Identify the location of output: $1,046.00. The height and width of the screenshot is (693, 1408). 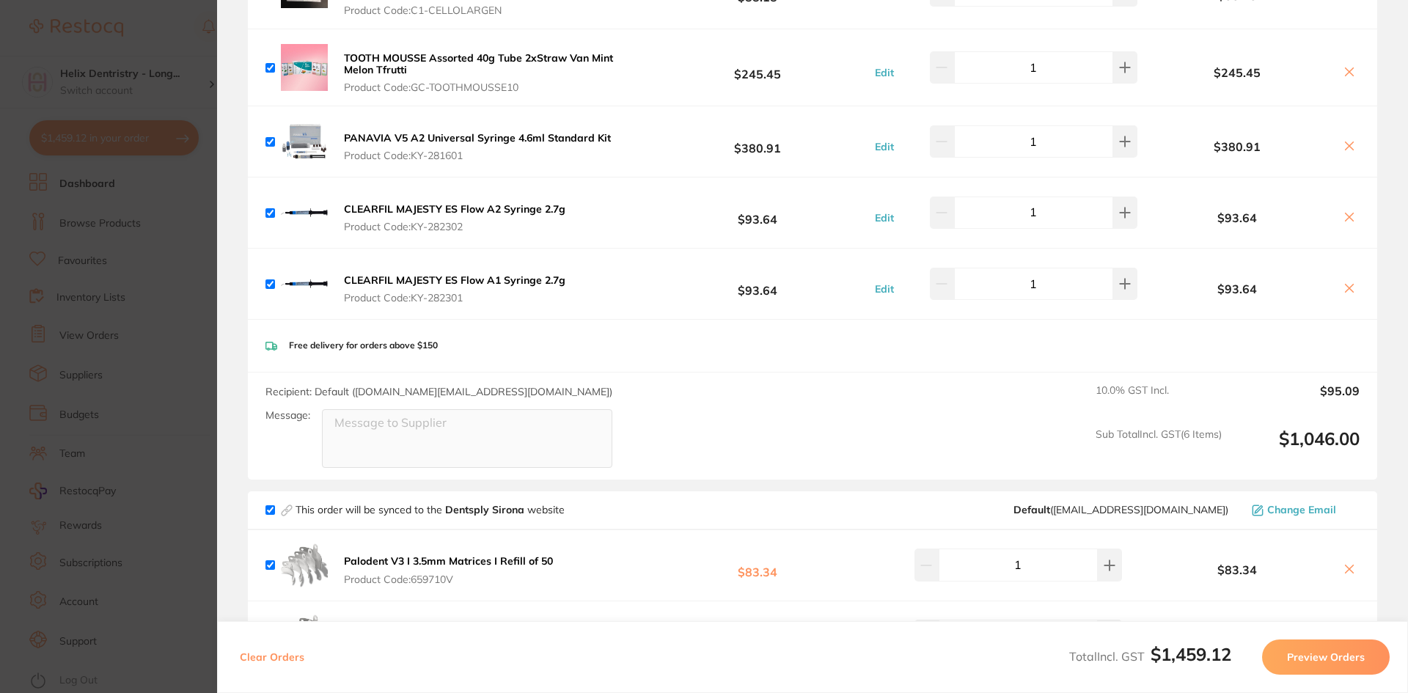
(1296, 448).